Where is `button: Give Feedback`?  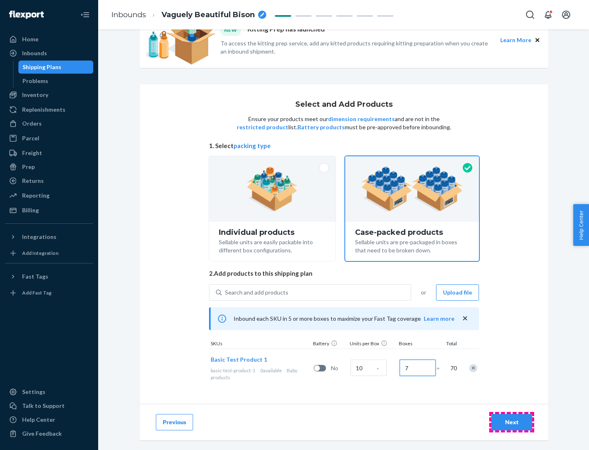 button: Give Feedback is located at coordinates (49, 433).